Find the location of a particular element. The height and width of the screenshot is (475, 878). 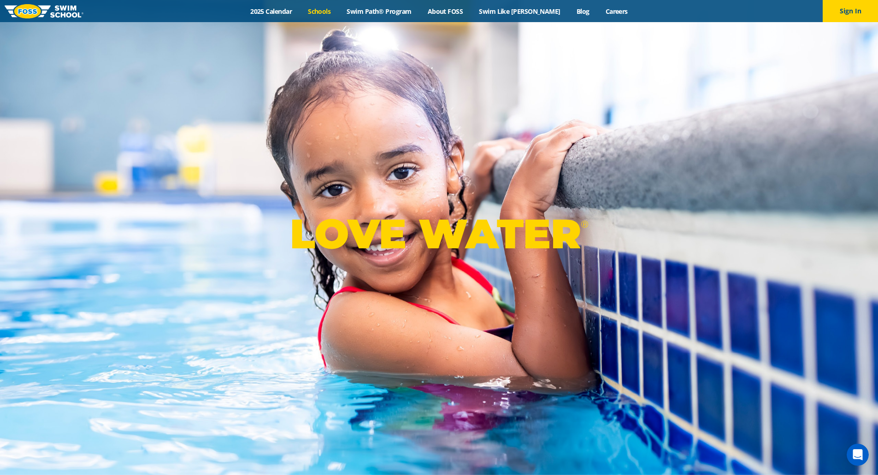

a: Careers is located at coordinates (616, 11).